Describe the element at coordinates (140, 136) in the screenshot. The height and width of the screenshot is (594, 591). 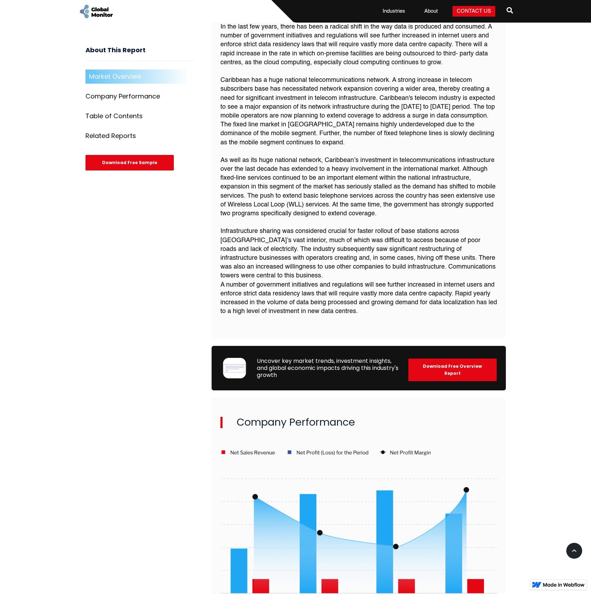
I see `a: Related Reports` at that location.